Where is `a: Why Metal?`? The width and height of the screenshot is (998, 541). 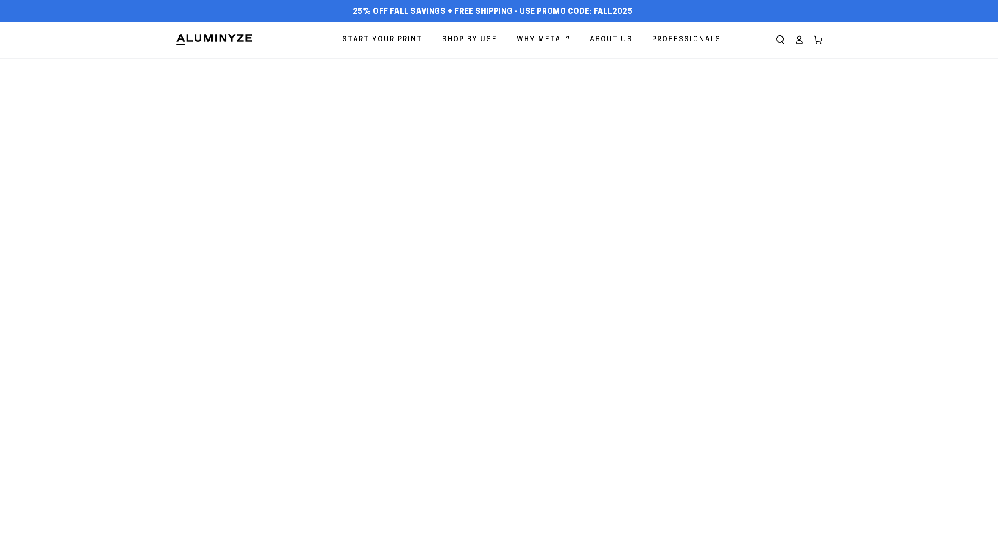 a: Why Metal? is located at coordinates (543, 40).